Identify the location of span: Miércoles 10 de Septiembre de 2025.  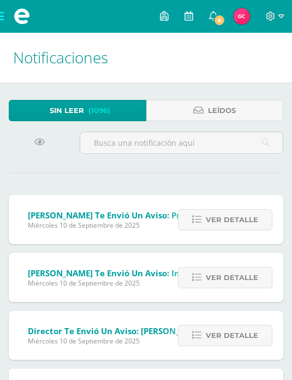
(130, 283).